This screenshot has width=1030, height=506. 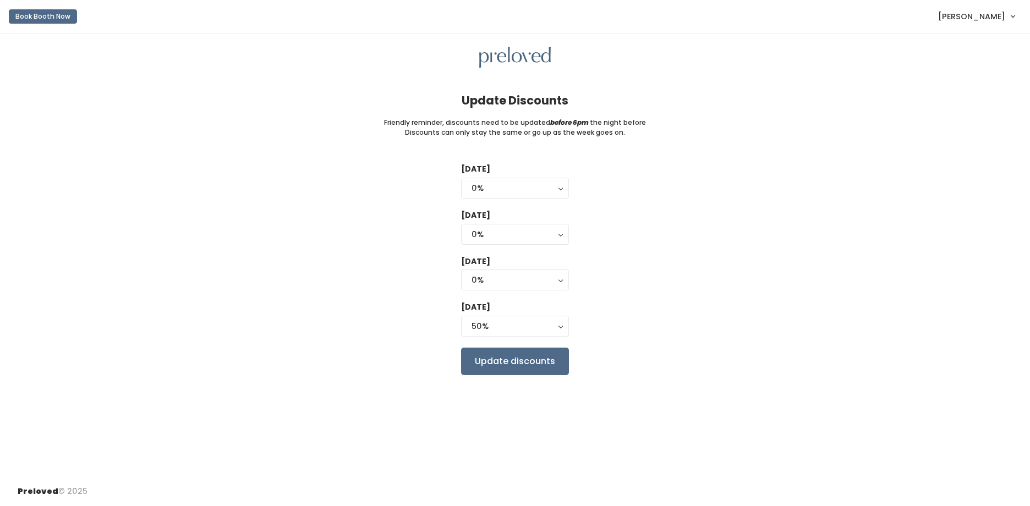 I want to click on button: 50%, so click(x=515, y=326).